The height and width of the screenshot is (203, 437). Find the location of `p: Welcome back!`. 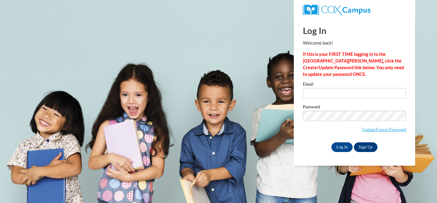

p: Welcome back! is located at coordinates (355, 43).